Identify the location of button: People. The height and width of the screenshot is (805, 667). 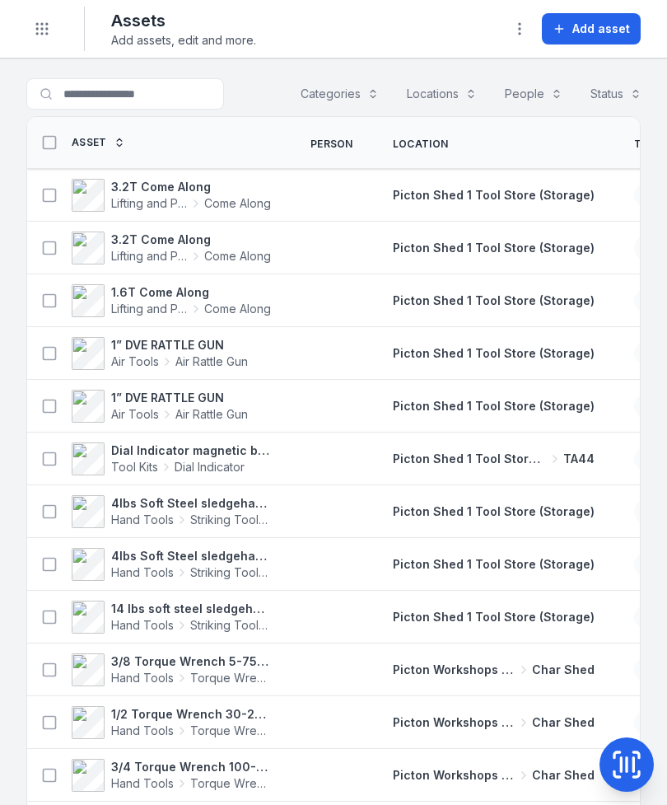
(534, 94).